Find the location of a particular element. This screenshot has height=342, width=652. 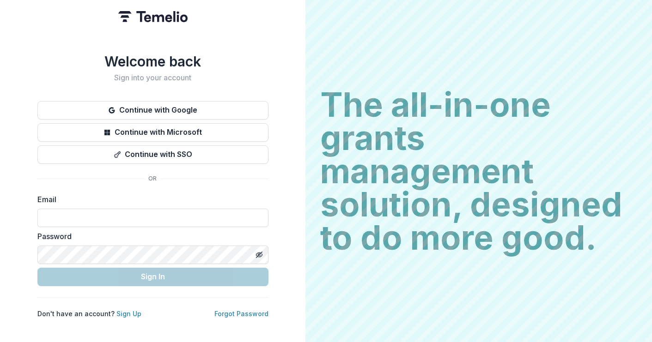

button: Sign In is located at coordinates (153, 277).